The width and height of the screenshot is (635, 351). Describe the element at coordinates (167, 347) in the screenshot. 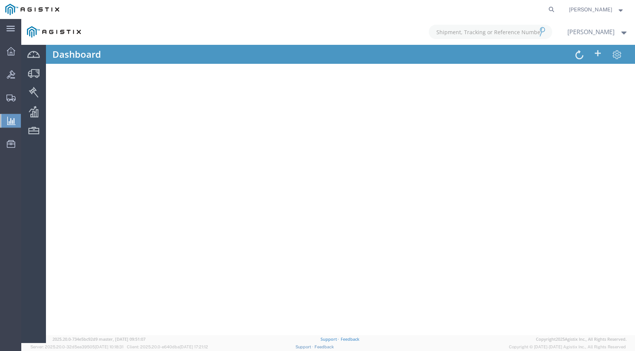

I see `span: Client: 2025.20.0-e640dba` at that location.